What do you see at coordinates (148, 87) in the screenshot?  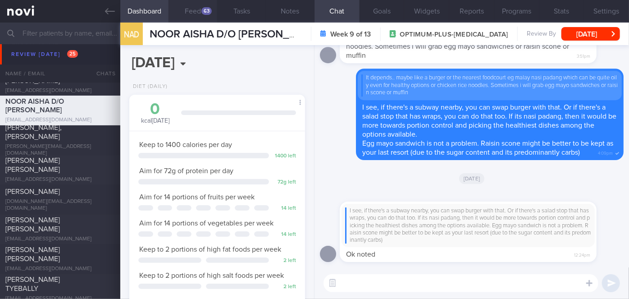 I see `div: Diet (Daily)` at bounding box center [148, 87].